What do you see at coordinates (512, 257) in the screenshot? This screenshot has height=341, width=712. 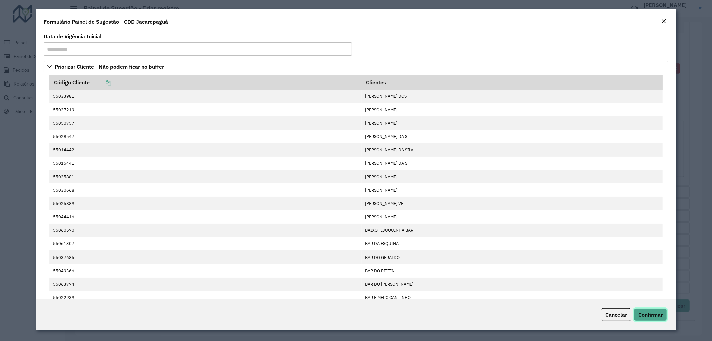 I see `td: BAR DO GERALDO` at bounding box center [512, 257].